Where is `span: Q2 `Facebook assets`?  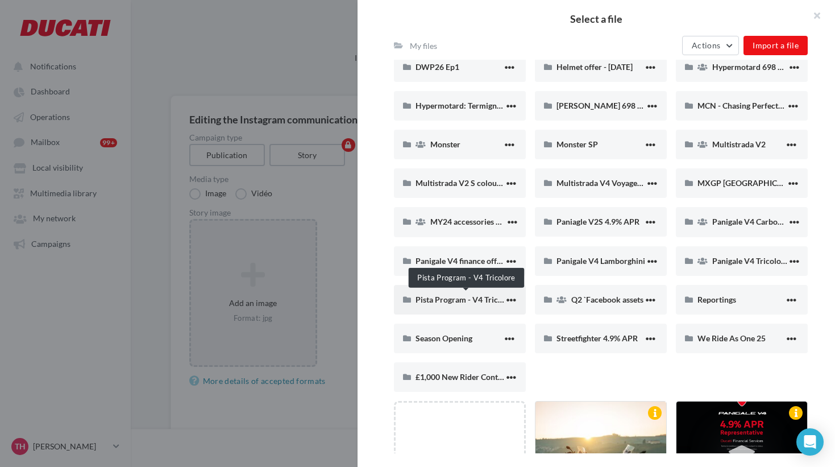 span: Q2 `Facebook assets is located at coordinates (607, 299).